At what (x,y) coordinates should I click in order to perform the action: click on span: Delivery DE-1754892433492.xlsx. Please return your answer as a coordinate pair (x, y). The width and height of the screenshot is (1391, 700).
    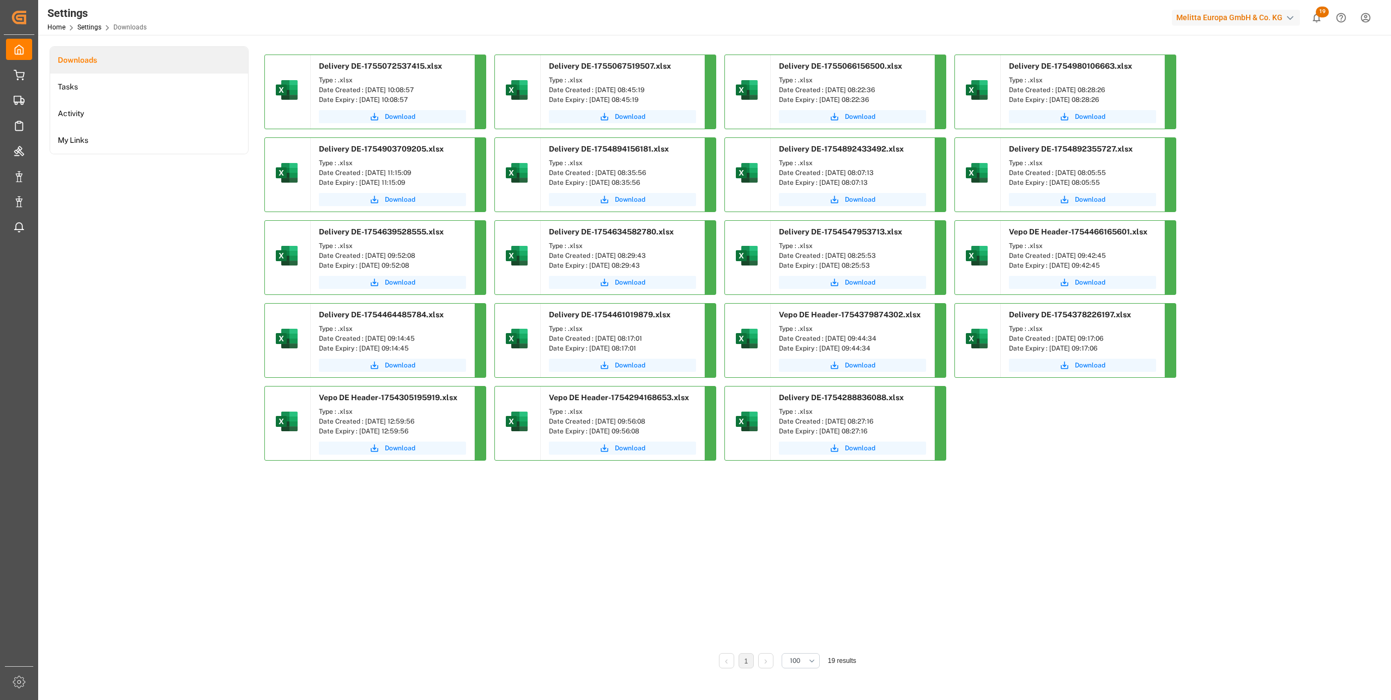
    Looking at the image, I should click on (841, 149).